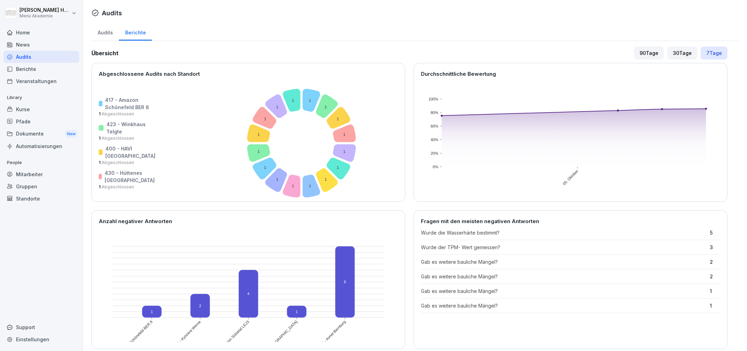  What do you see at coordinates (41, 163) in the screenshot?
I see `p: People` at bounding box center [41, 163].